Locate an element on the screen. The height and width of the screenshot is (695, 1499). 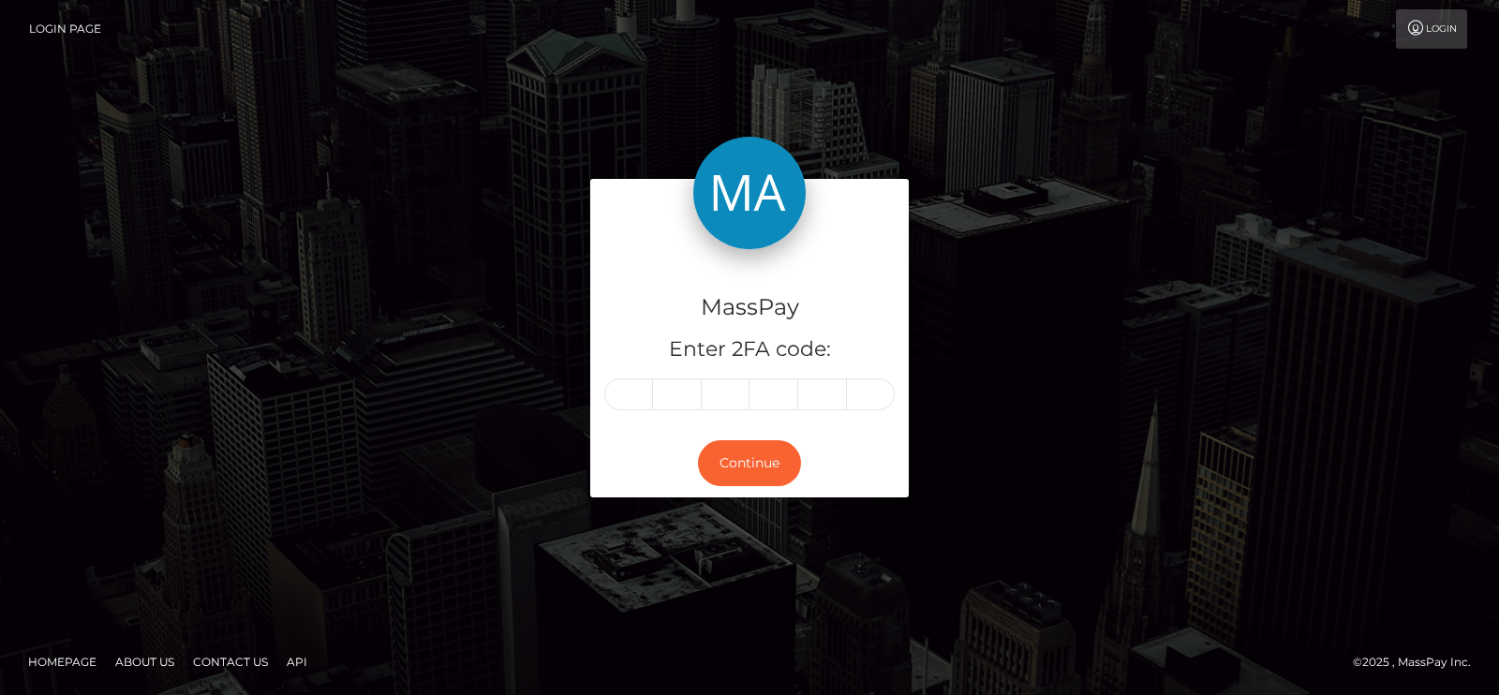
a: Login is located at coordinates (1432, 29).